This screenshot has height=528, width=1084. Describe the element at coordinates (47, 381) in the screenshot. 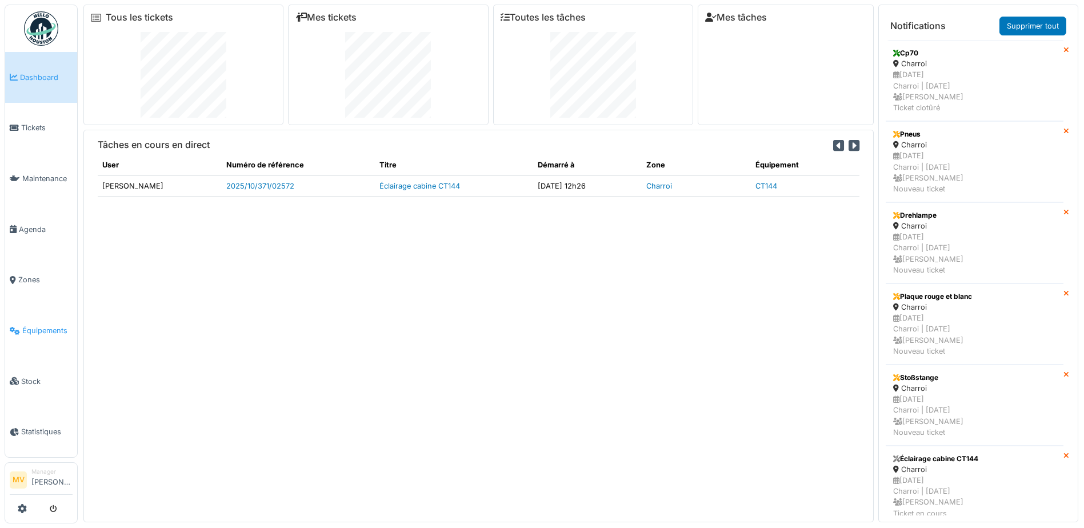

I see `span: Stock` at that location.